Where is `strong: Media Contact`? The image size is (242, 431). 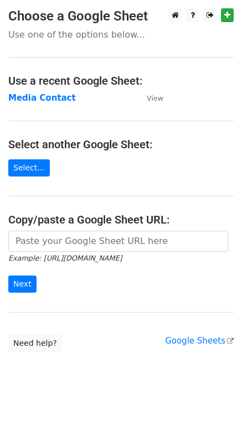
strong: Media Contact is located at coordinates (42, 98).